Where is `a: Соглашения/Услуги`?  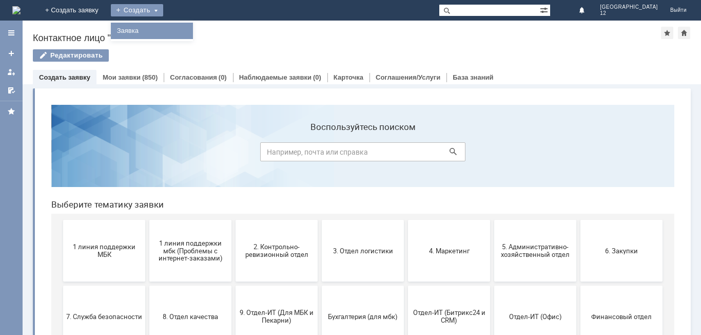 a: Соглашения/Услуги is located at coordinates (408, 77).